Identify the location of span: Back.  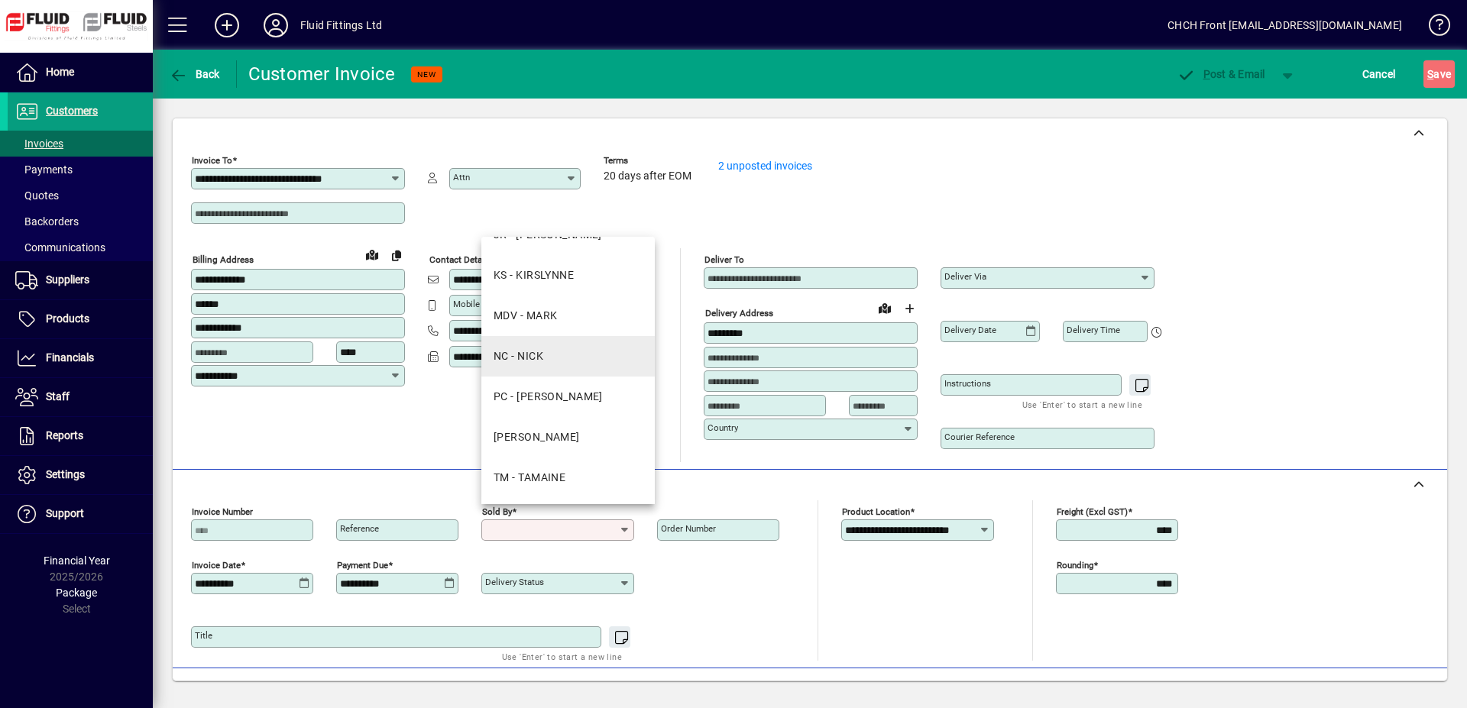
(194, 74).